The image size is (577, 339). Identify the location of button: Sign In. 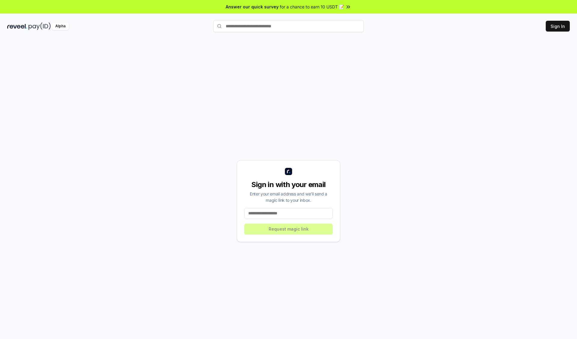
(558, 26).